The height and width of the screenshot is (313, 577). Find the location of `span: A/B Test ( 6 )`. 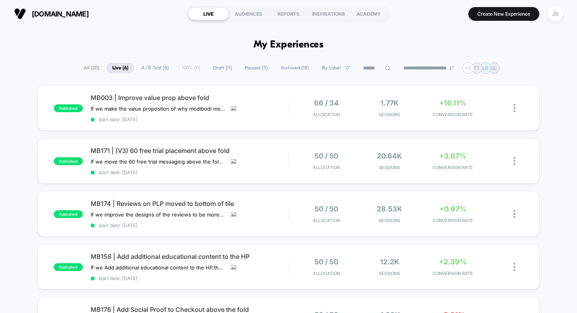

span: A/B Test ( 6 ) is located at coordinates (155, 68).